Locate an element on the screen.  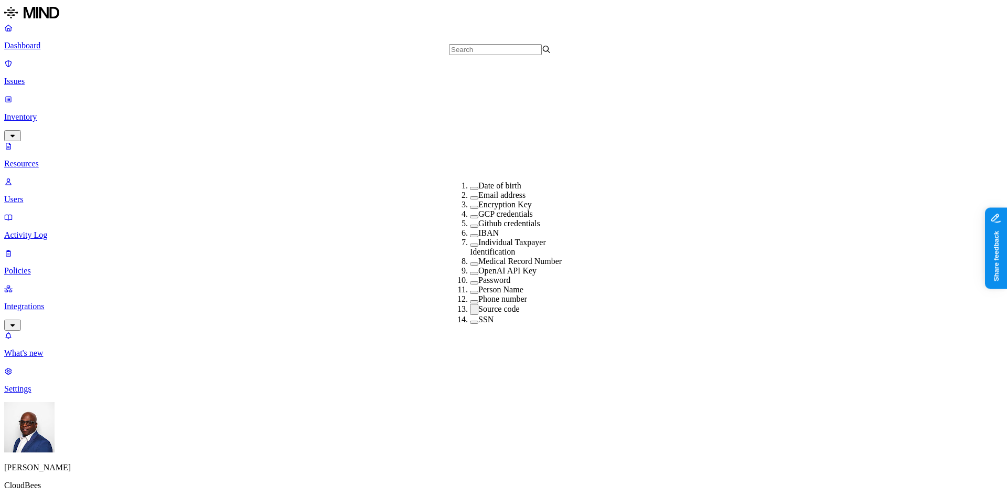
input: Search is located at coordinates (495, 49).